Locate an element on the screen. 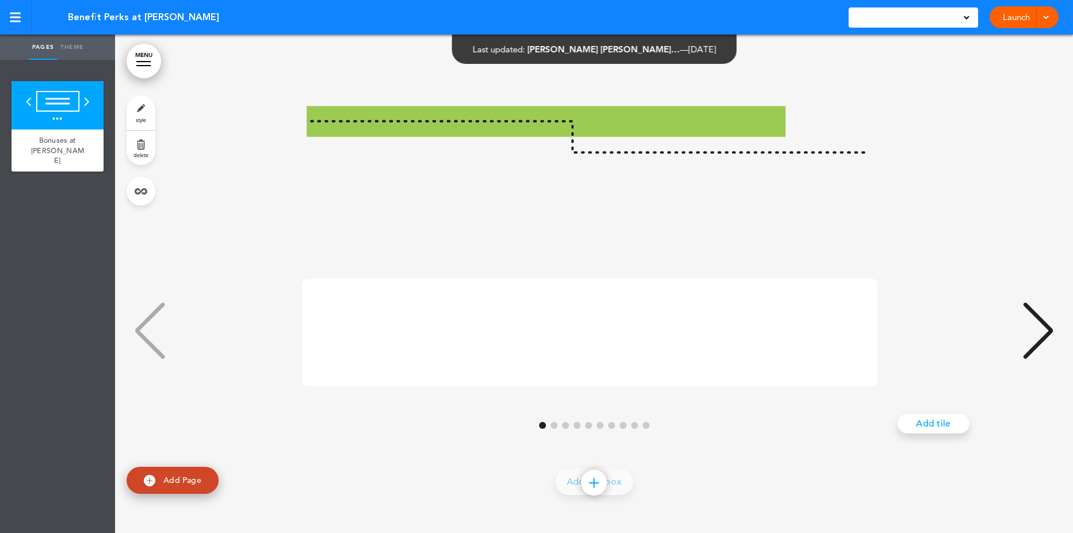 This screenshot has height=533, width=1073. span: Go to slide 5 is located at coordinates (588, 425).